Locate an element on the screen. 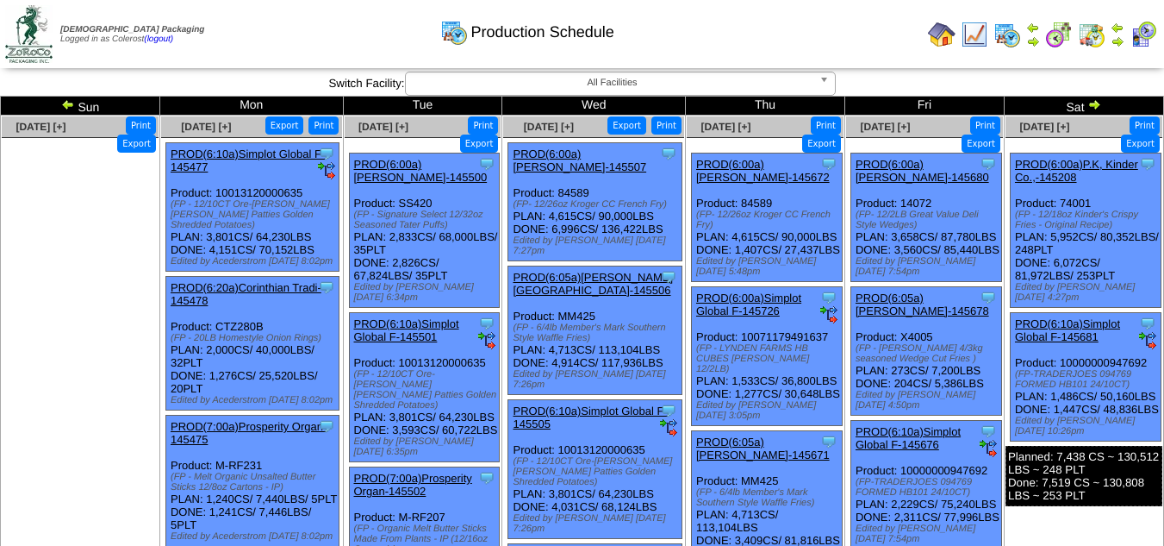 This screenshot has height=546, width=1164. div: Product: X4005 PLAN: 273CS / 7,200LBS DONE: 204CS / 5,386LBS is located at coordinates (926, 351).